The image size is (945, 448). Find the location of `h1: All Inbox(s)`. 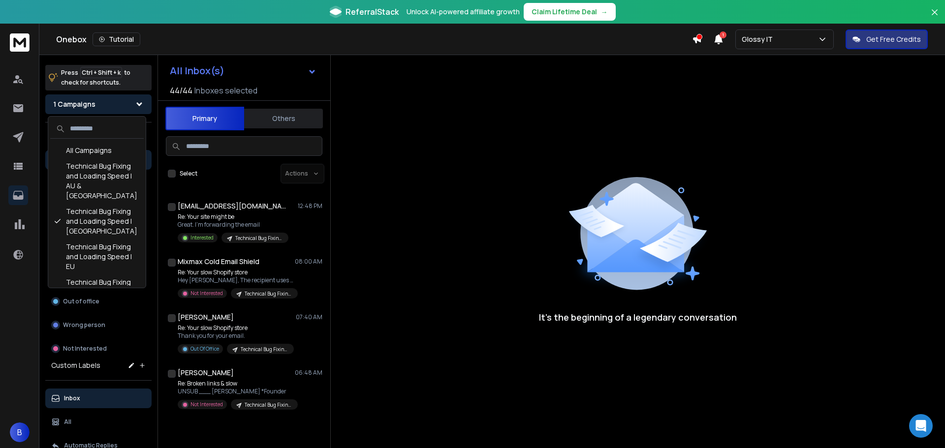

h1: All Inbox(s) is located at coordinates (197, 71).